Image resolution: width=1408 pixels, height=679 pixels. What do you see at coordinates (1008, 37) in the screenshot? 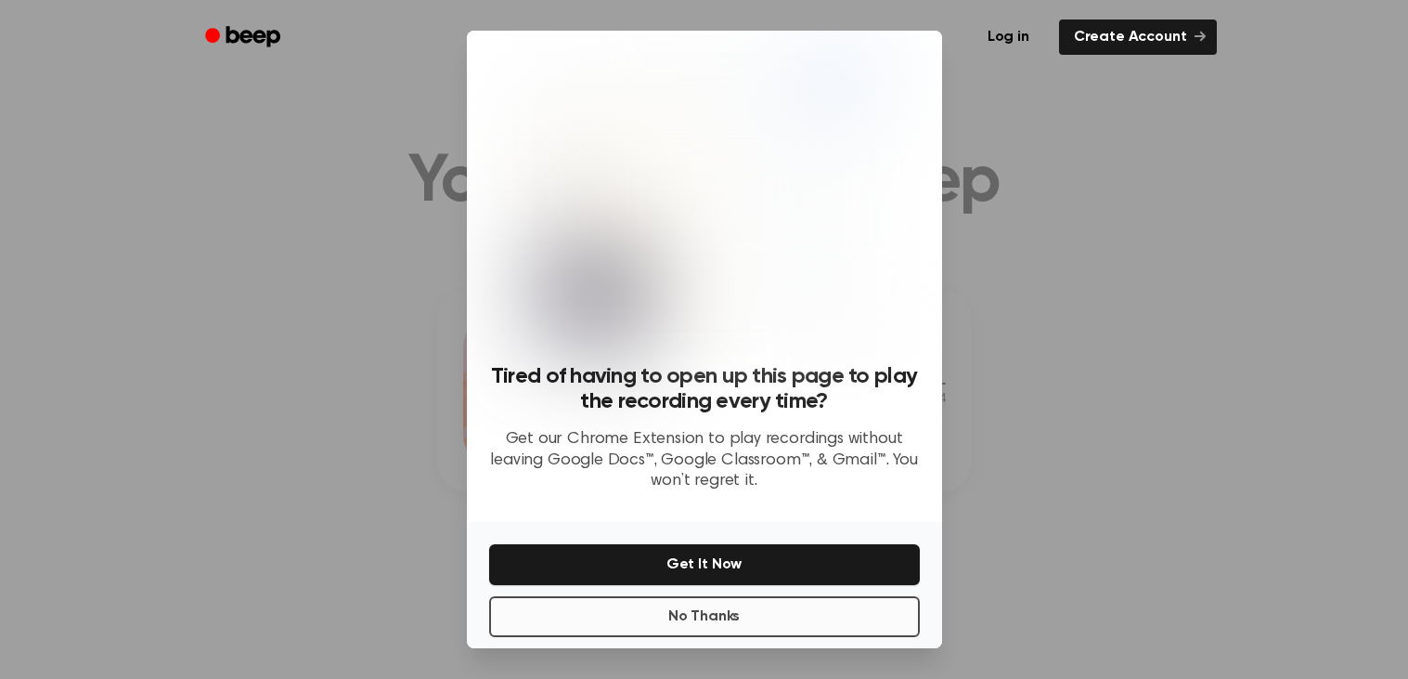
I see `a: Log in` at bounding box center [1008, 37].